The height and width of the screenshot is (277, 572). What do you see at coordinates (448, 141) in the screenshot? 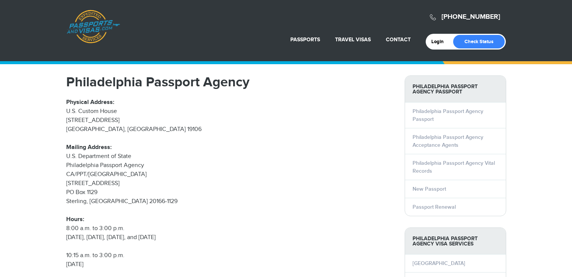
I see `a: Philadelphia Passport Agency Acceptance Agents` at bounding box center [448, 141].